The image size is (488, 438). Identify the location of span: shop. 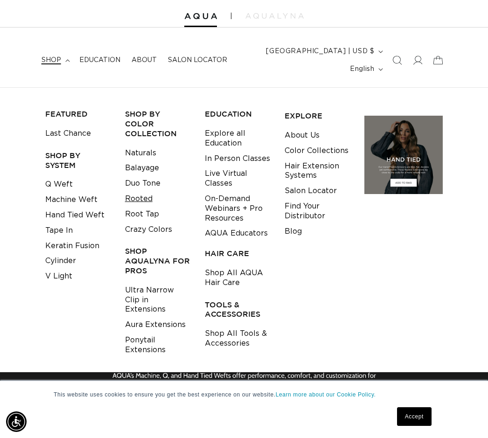
(51, 60).